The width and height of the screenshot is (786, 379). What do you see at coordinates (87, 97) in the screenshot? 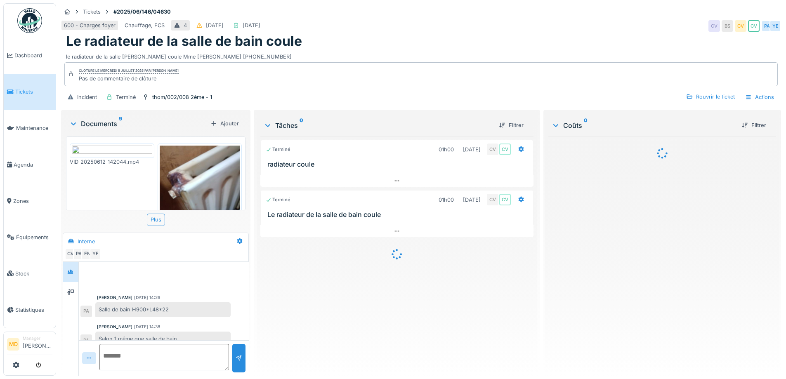
I see `div: Incident` at bounding box center [87, 97].